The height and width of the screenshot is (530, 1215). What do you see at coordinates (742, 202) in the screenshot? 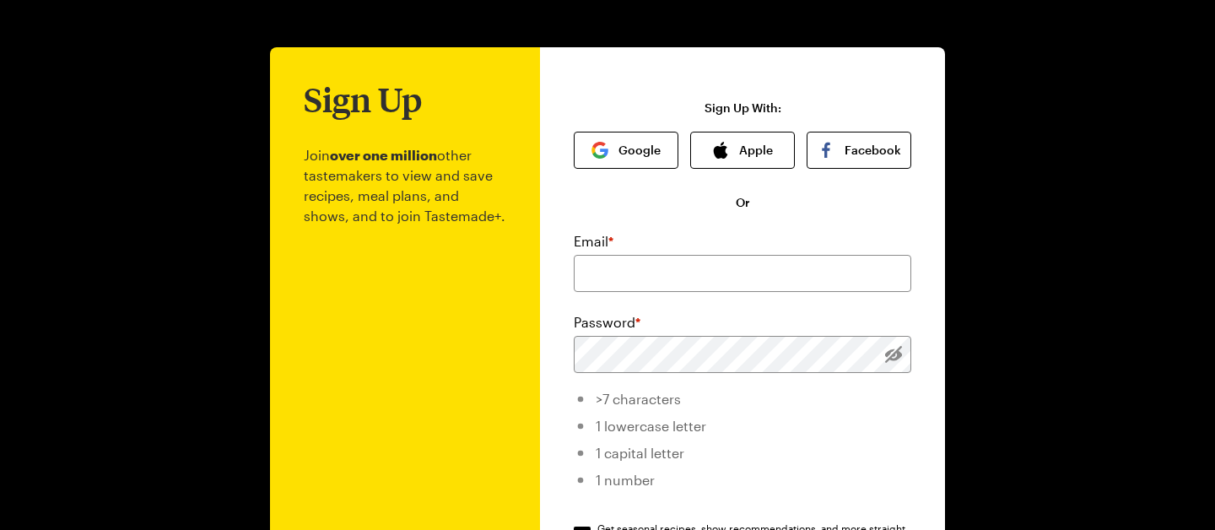
I see `span: Or` at bounding box center [742, 202].